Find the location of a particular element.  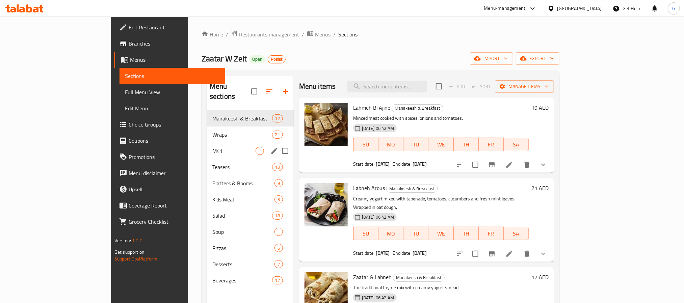

p: The traditional thyme mix with creamy yogurt spread. is located at coordinates (441, 288).